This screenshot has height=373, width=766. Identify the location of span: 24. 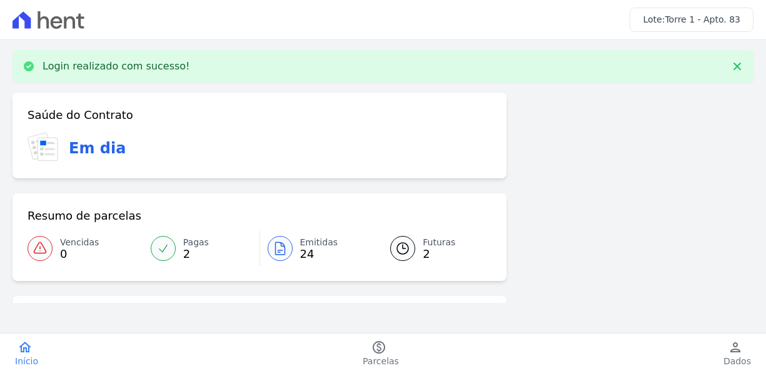
(319, 254).